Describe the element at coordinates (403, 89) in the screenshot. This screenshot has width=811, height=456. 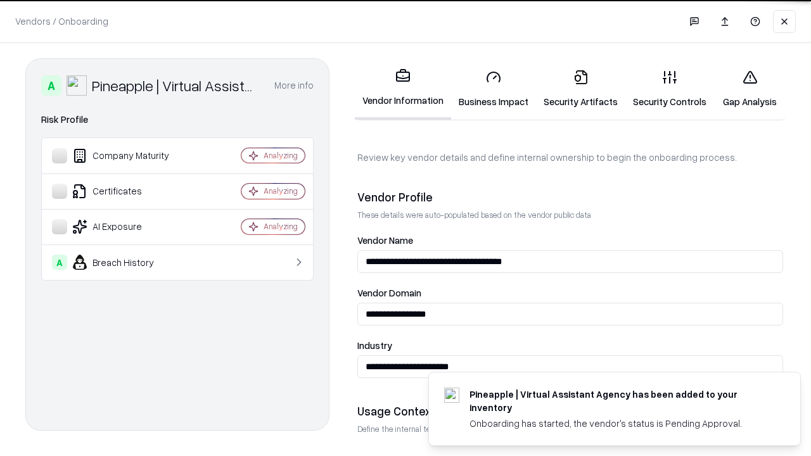
I see `a: Vendor Information` at that location.